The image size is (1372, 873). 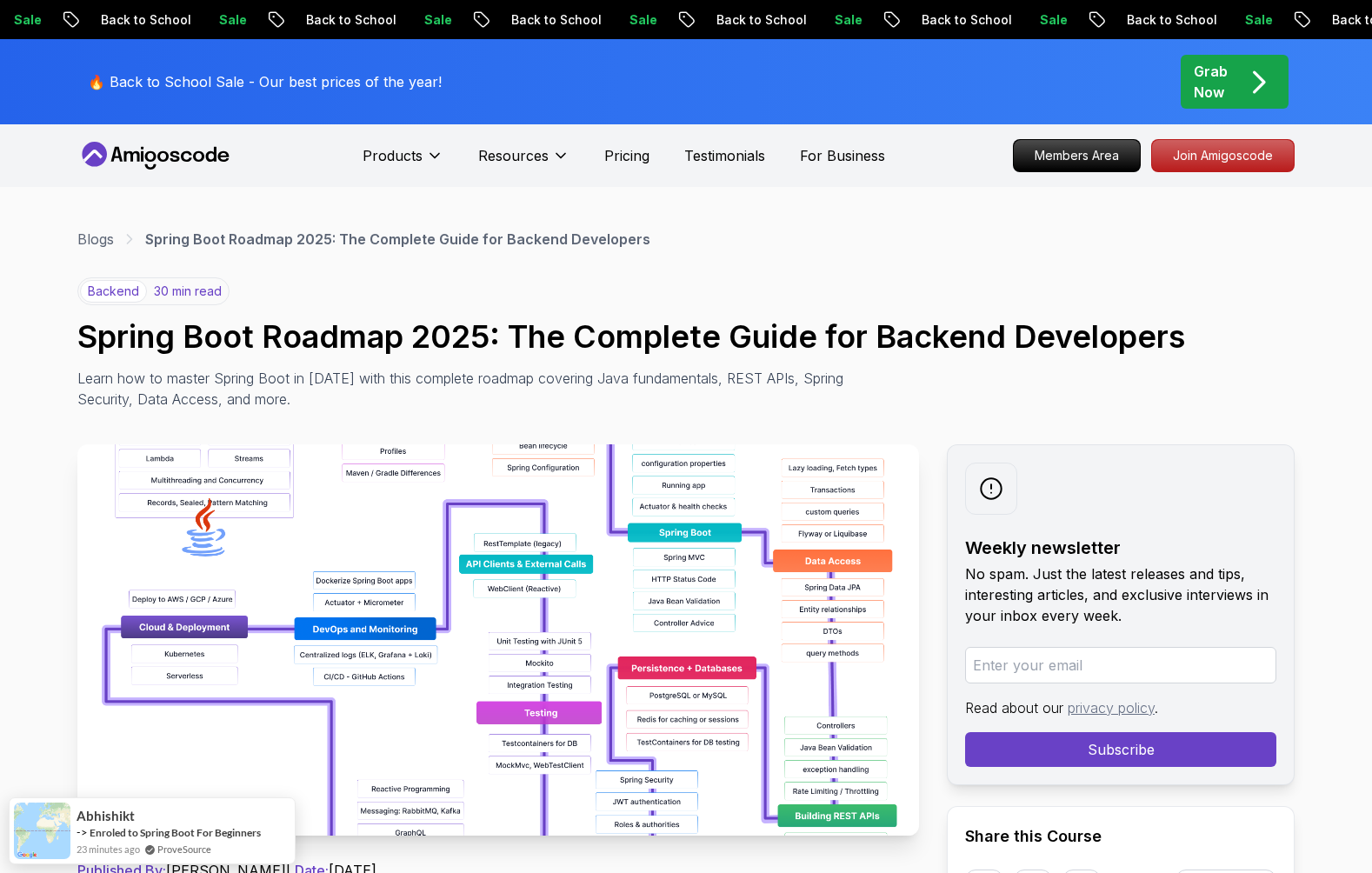 I want to click on a: Join Amigoscode, so click(x=1223, y=155).